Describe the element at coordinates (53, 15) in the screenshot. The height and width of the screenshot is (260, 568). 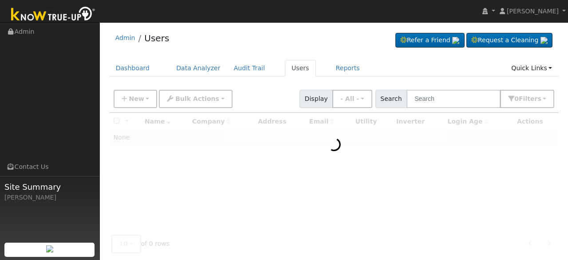
I see `img: Know True-Up` at that location.